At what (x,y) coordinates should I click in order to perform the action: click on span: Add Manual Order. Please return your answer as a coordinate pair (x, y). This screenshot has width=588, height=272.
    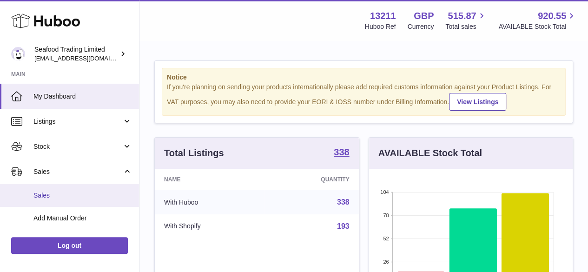
    Looking at the image, I should click on (83, 218).